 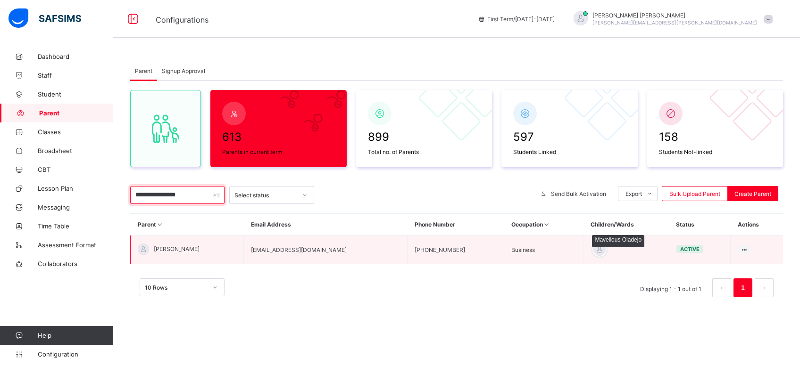 I want to click on span: Parents in current term, so click(x=278, y=152).